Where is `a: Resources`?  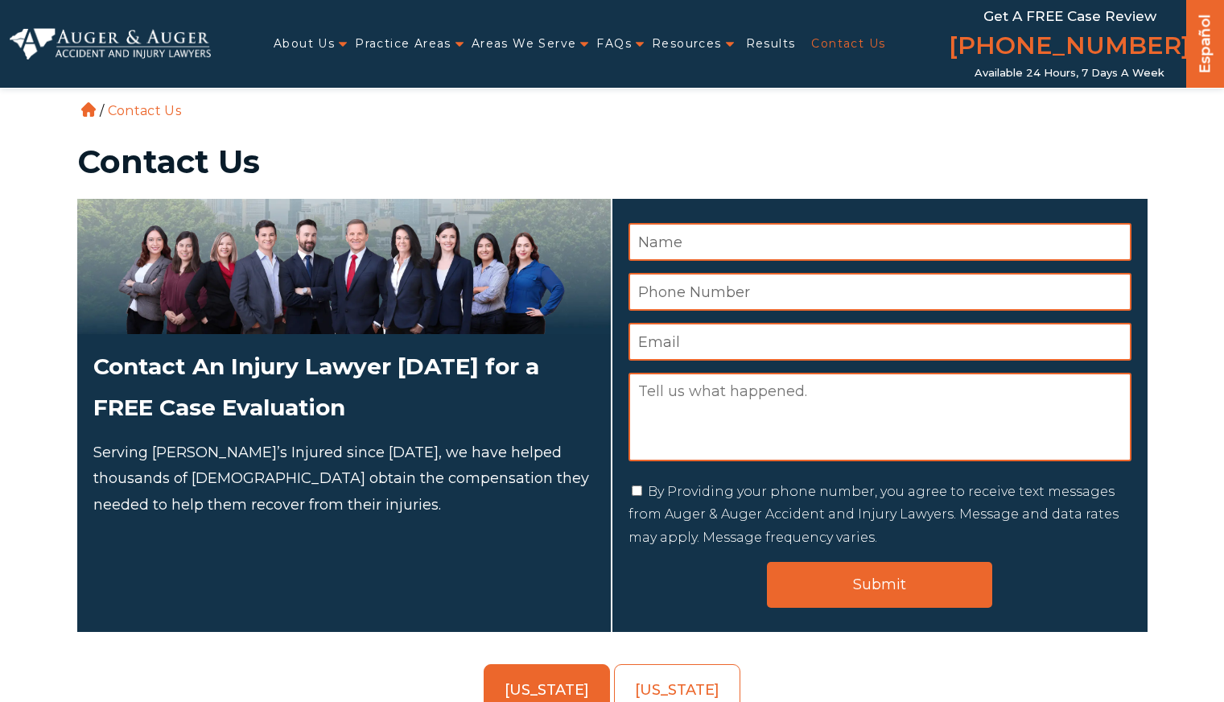 a: Resources is located at coordinates (687, 43).